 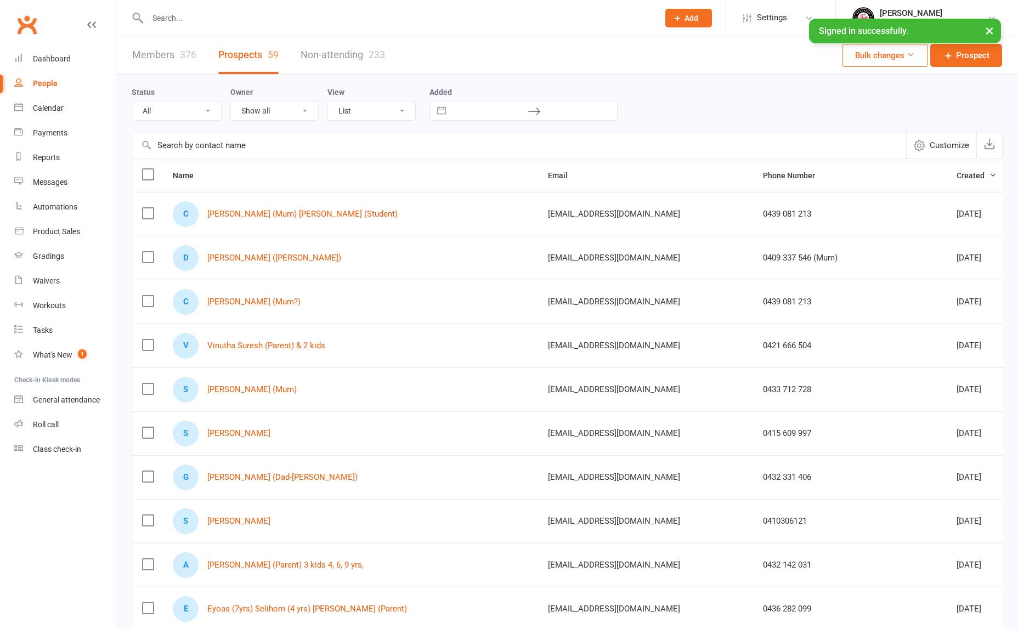 What do you see at coordinates (65, 256) in the screenshot?
I see `a: Gradings` at bounding box center [65, 256].